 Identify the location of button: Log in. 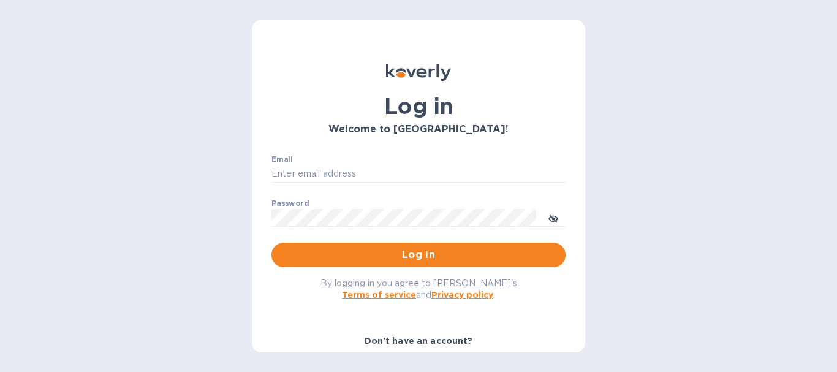
(419, 255).